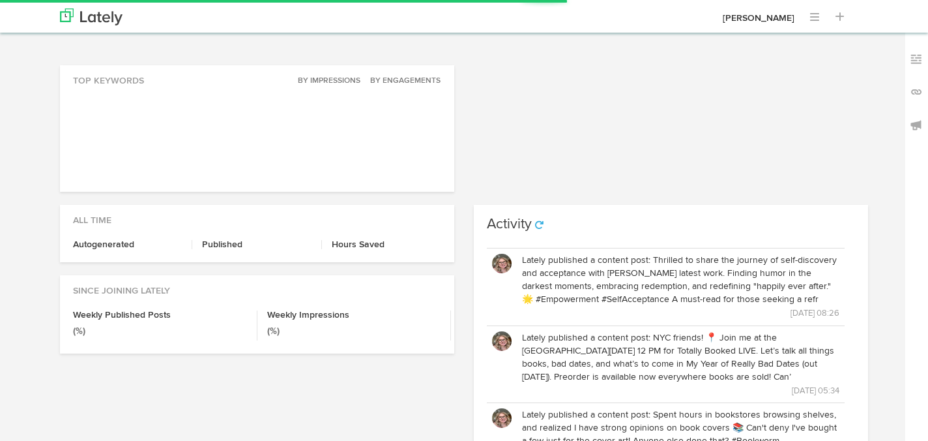 This screenshot has width=928, height=441. I want to click on h4: Weekly Published Posts, so click(160, 315).